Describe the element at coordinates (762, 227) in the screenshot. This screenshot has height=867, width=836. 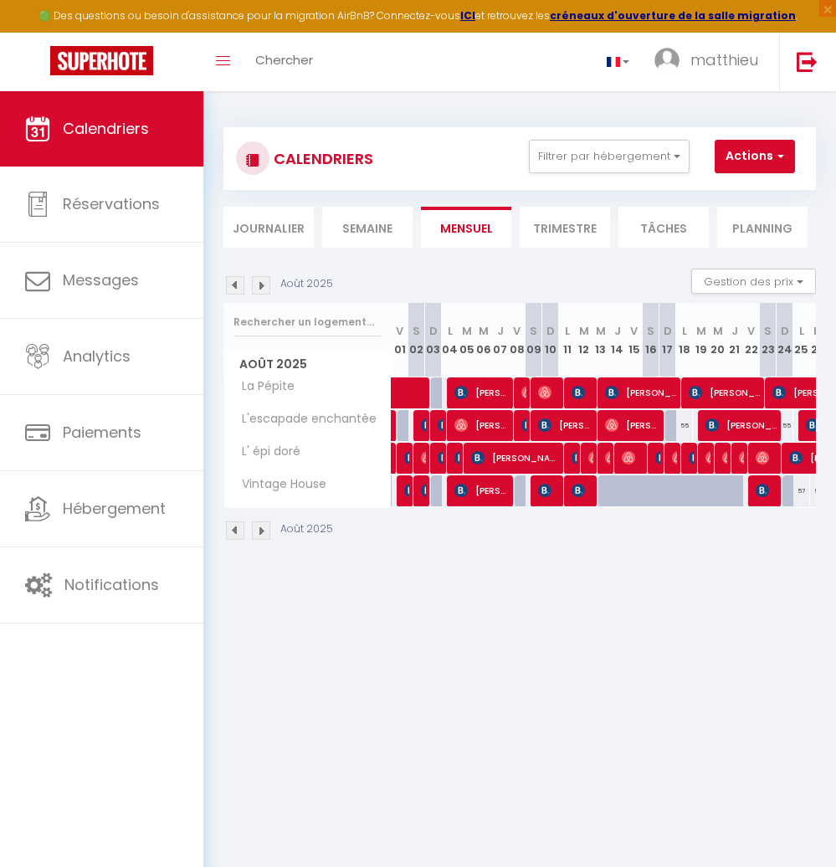
I see `li: Planning` at that location.